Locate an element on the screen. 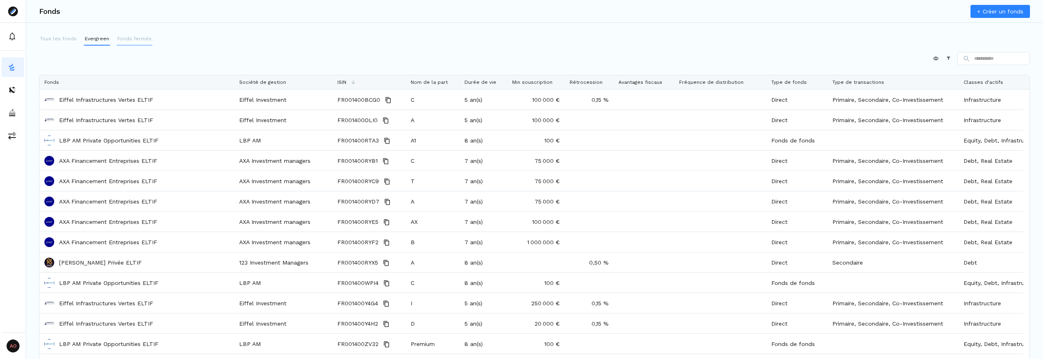 This screenshot has width=1043, height=359. span: Type de transactions is located at coordinates (858, 82).